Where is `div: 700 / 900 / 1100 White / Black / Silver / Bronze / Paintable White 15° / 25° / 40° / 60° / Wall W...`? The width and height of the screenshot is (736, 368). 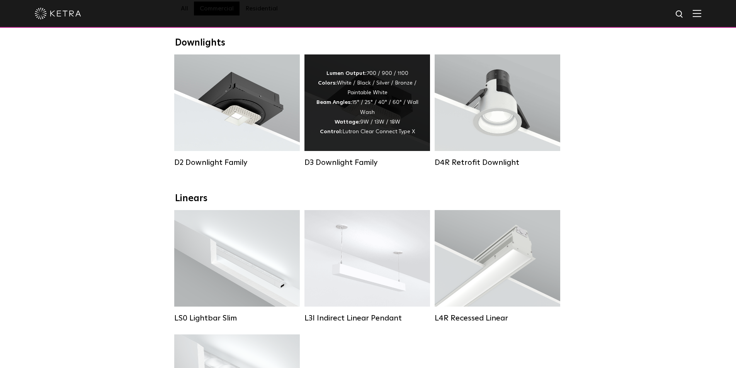 div: 700 / 900 / 1100 White / Black / Silver / Bronze / Paintable White 15° / 25° / 40° / 60° / Wall W... is located at coordinates (367, 103).